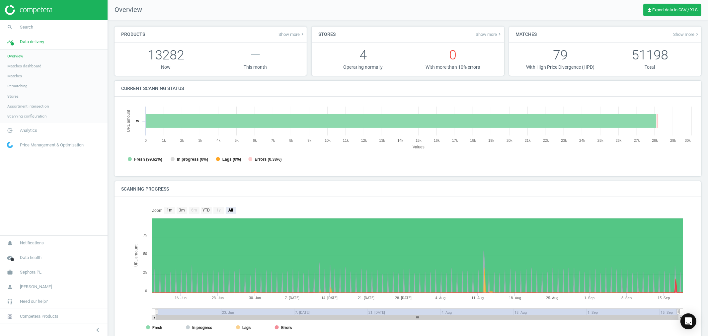  What do you see at coordinates (478, 298) in the screenshot?
I see `tspan: 11. Aug` at bounding box center [478, 298].